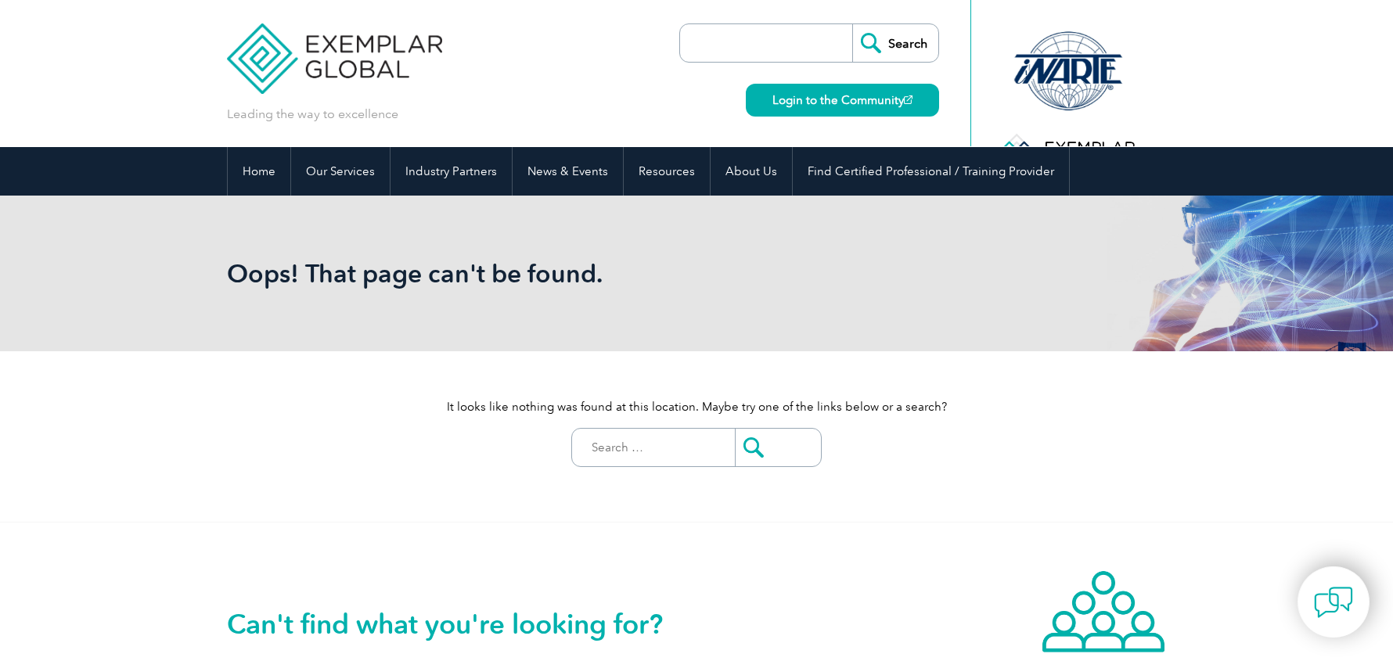  I want to click on input: Search, so click(895, 43).